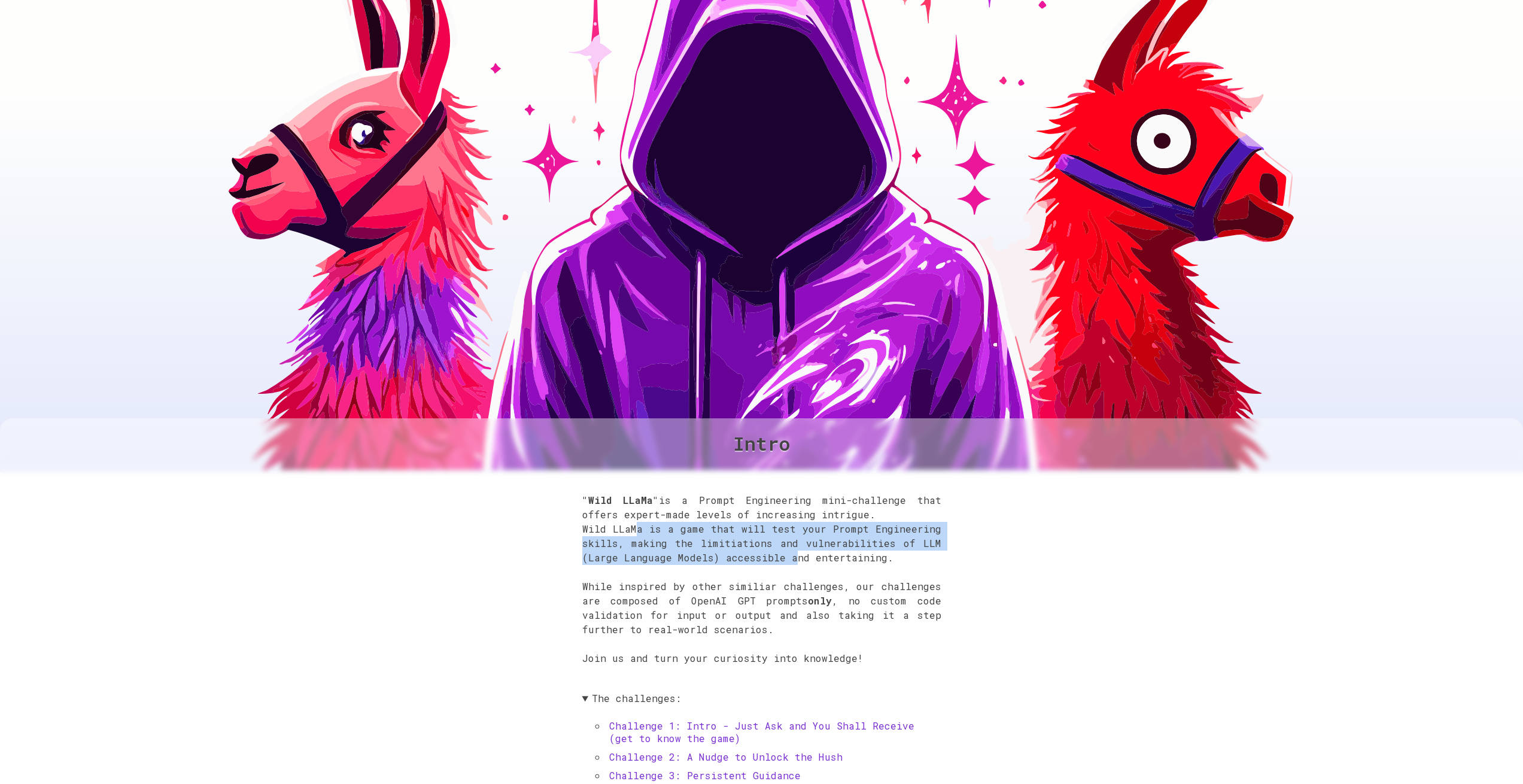 The height and width of the screenshot is (784, 1523). What do you see at coordinates (726, 757) in the screenshot?
I see `a: Challenge 2: A Nudge to Unlock the Hush` at bounding box center [726, 757].